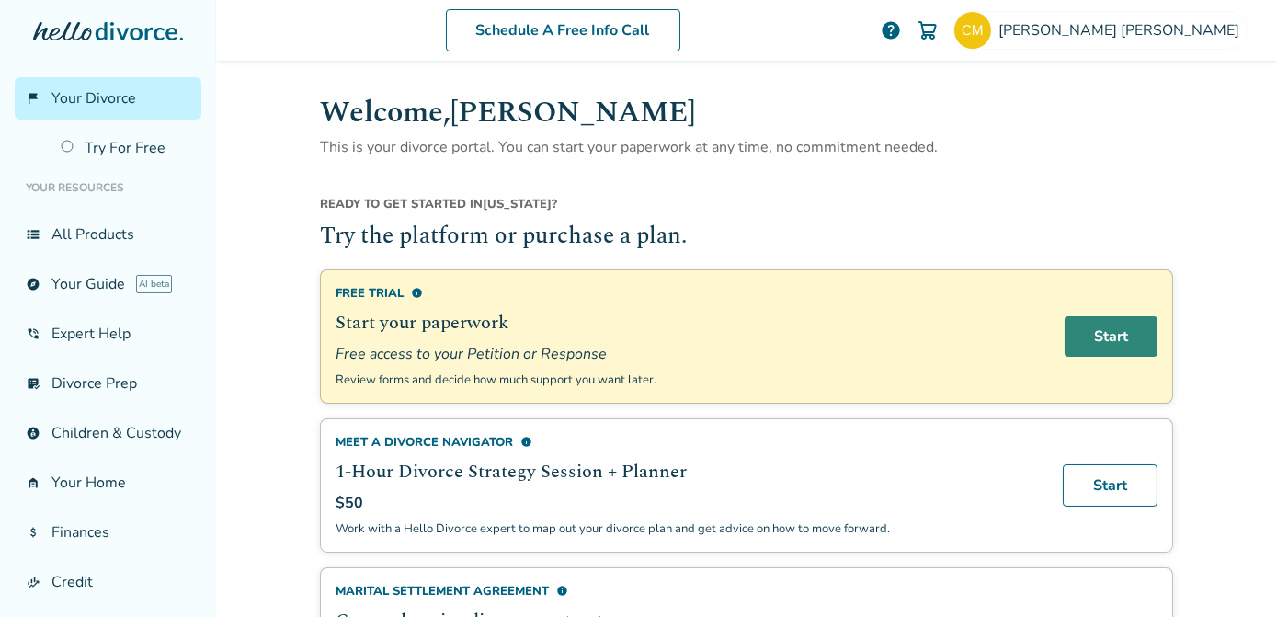  Describe the element at coordinates (688, 472) in the screenshot. I see `h2: 1-Hour Divorce Strategy Session + Planner` at that location.